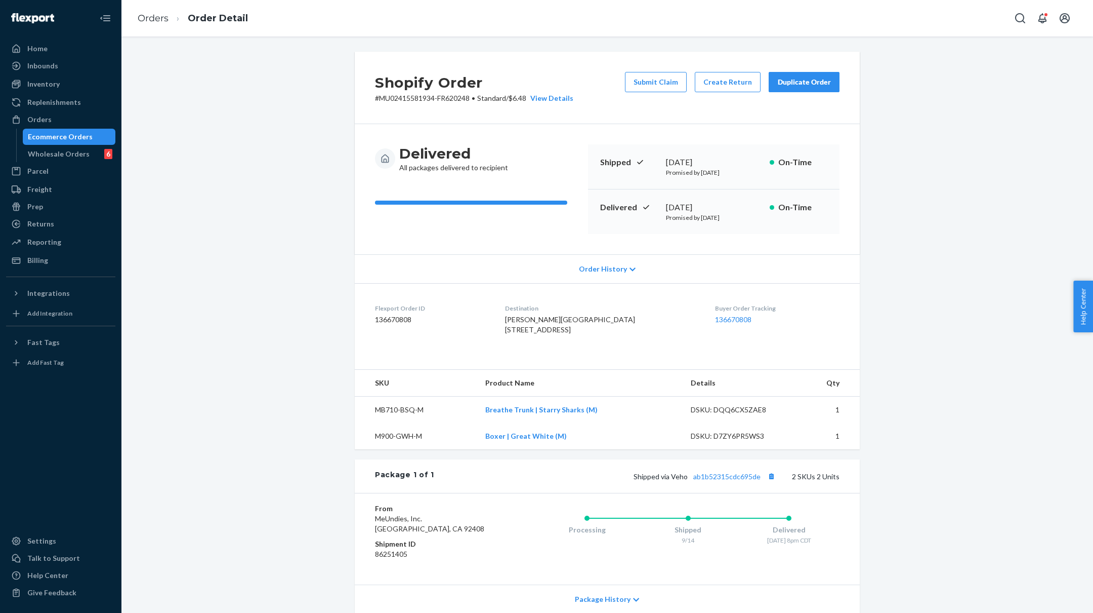 The width and height of the screenshot is (1093, 613). What do you see at coordinates (44, 84) in the screenshot?
I see `div: Inventory` at bounding box center [44, 84].